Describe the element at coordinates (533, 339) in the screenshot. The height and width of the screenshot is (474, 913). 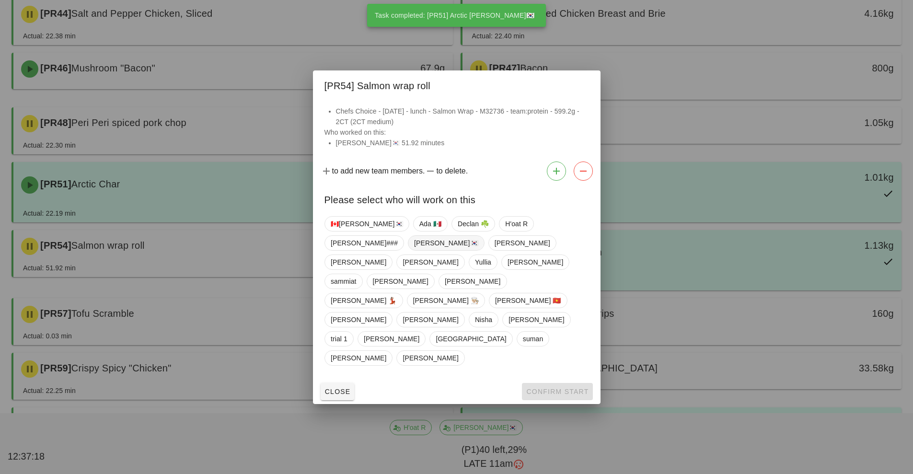
I see `span: suman` at that location.